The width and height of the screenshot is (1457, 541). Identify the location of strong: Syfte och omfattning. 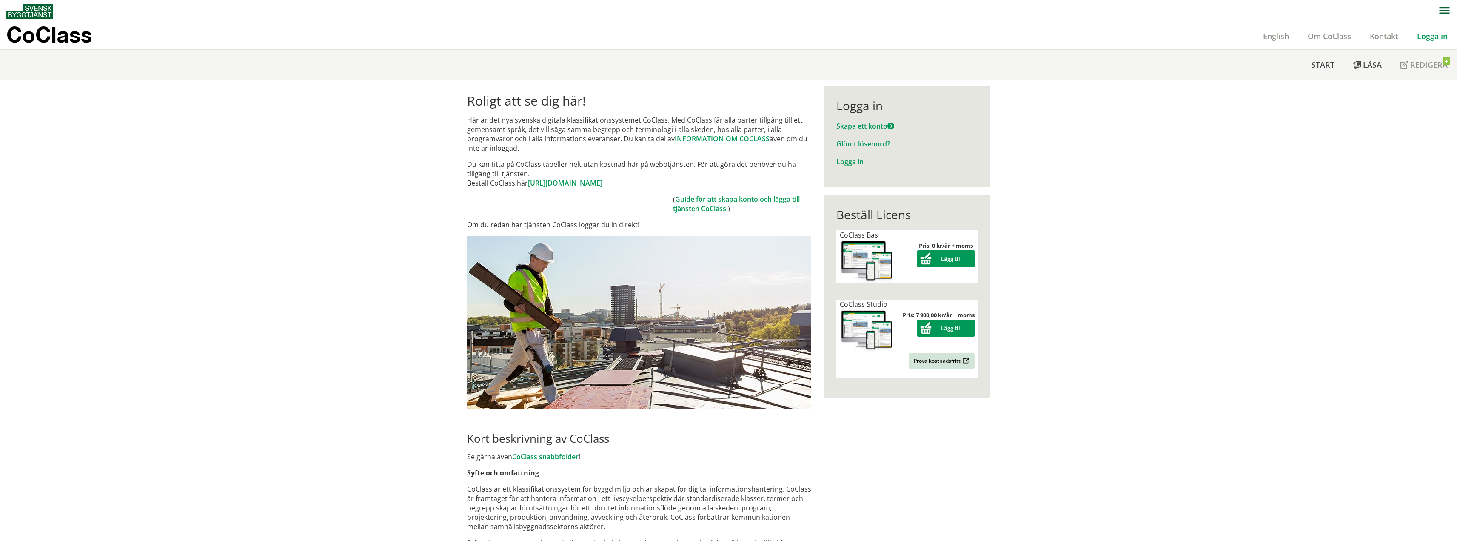
(503, 473).